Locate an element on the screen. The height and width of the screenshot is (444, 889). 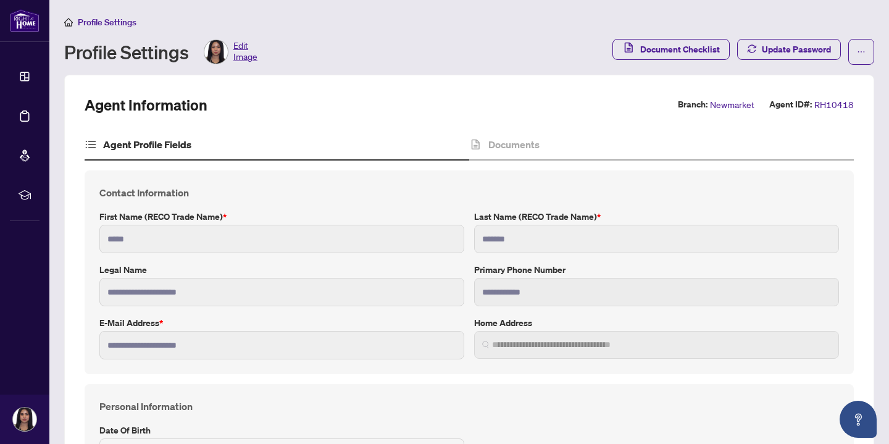
button: Update Password is located at coordinates (789, 49).